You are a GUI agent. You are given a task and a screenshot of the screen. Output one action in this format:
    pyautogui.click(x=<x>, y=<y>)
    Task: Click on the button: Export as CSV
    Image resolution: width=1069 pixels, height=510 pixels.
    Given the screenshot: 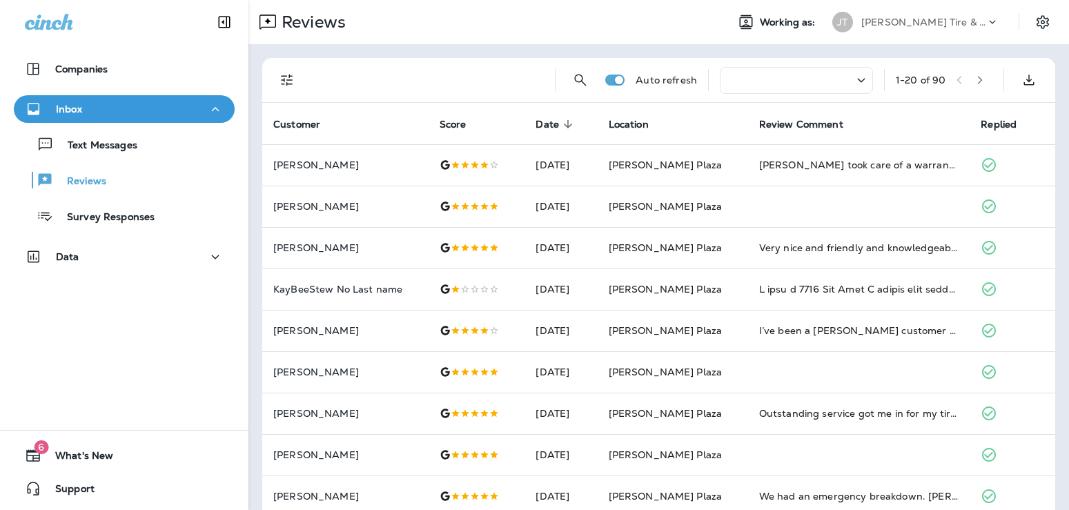 What is the action you would take?
    pyautogui.click(x=1029, y=80)
    